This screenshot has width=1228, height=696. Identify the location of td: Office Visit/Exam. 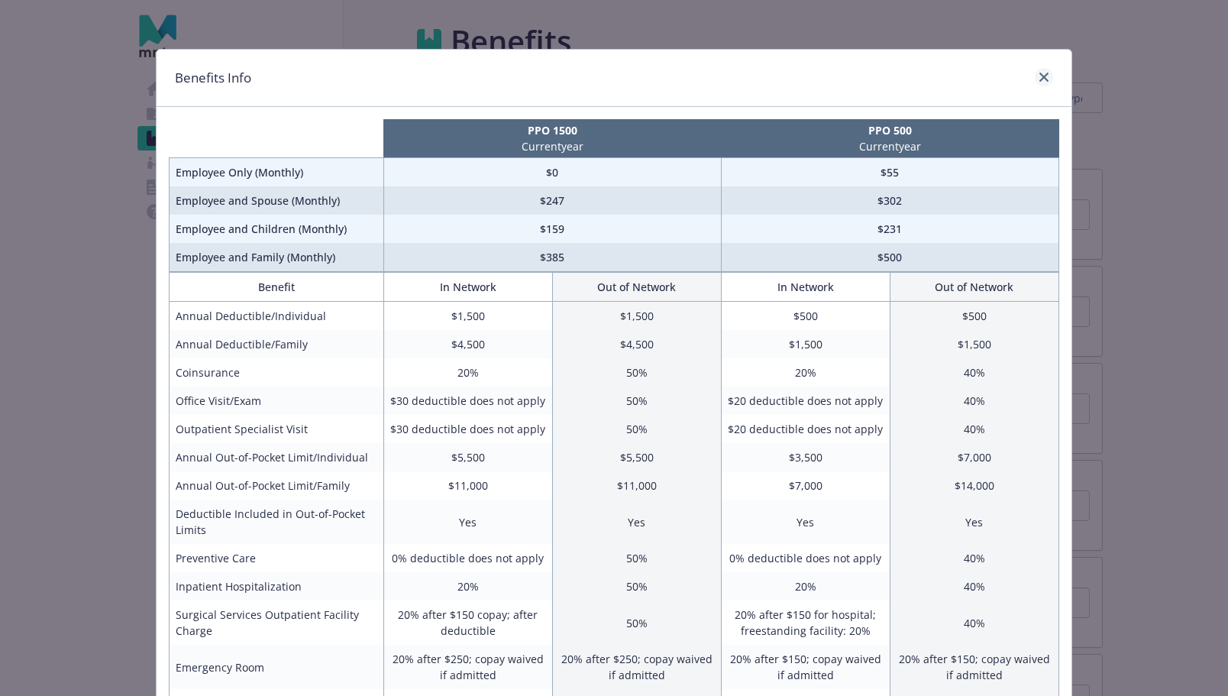
(276, 400).